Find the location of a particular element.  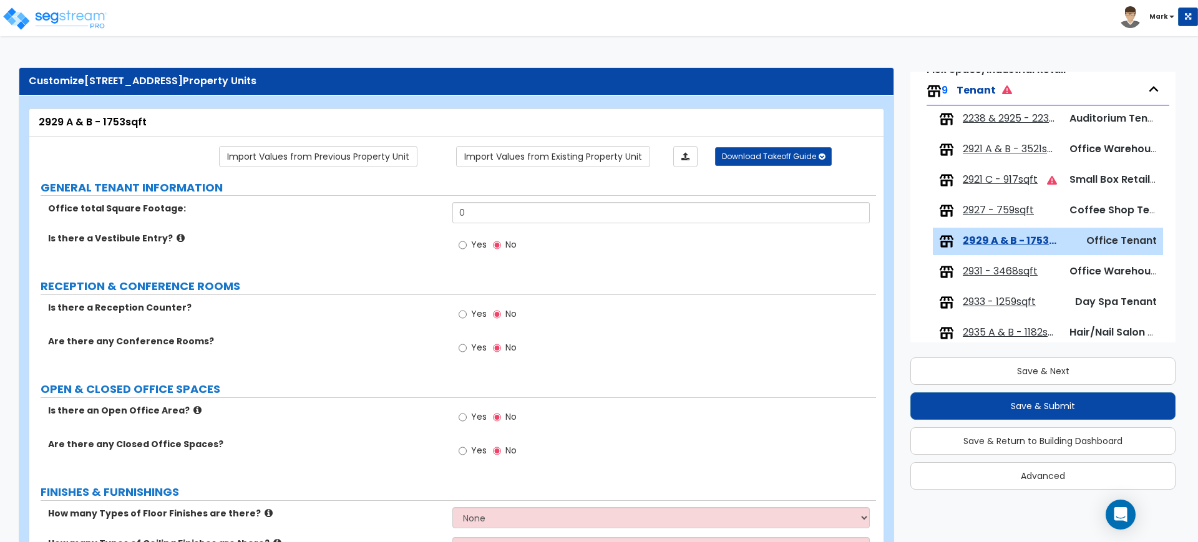

div: Customize Property Units is located at coordinates (456, 81).